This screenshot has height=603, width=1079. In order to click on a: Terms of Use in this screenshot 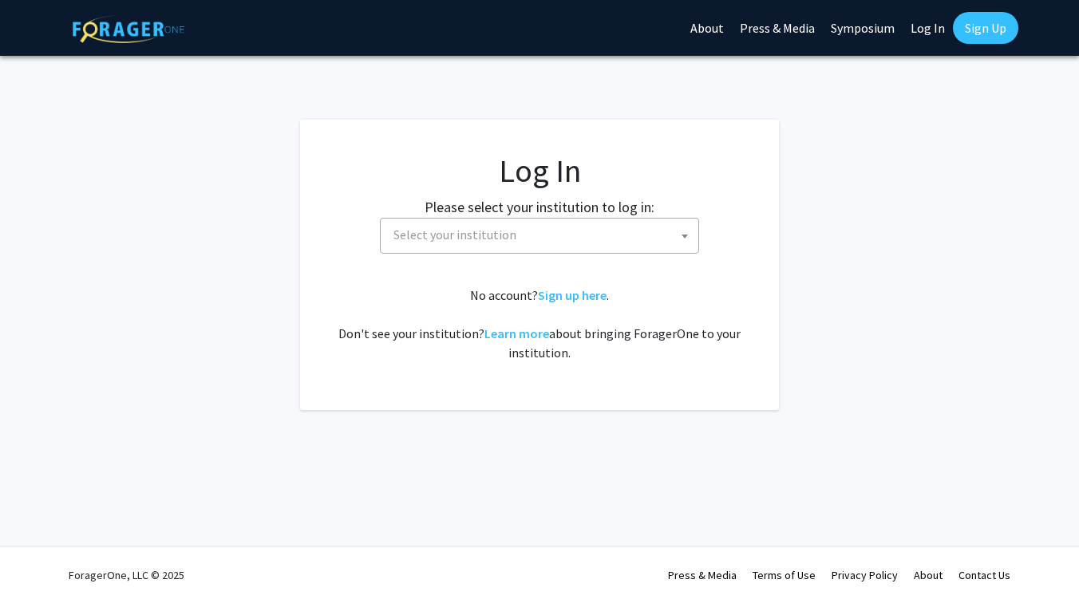, I will do `click(784, 575)`.